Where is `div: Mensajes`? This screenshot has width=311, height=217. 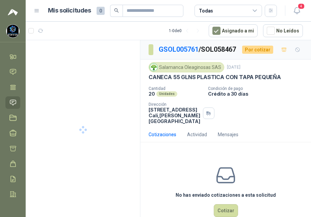 div: Mensajes is located at coordinates (228, 134).